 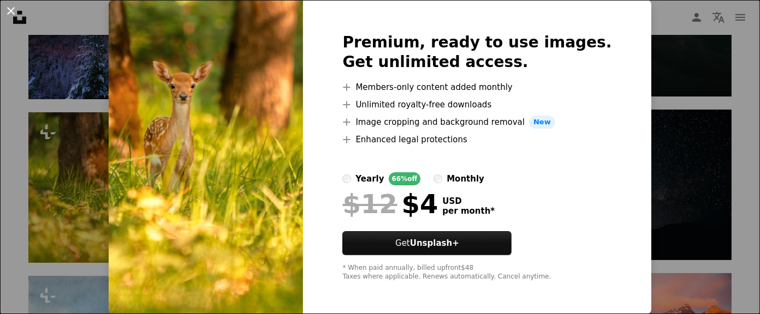 I want to click on strong: Unsplash+, so click(x=434, y=243).